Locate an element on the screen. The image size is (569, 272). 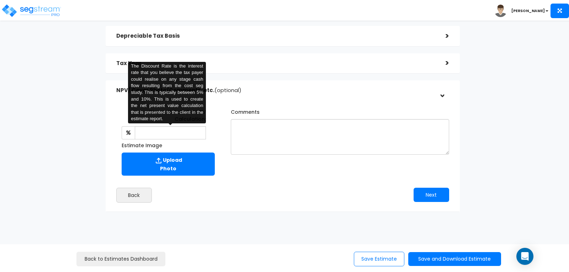
label: Discount Rate for NPV Calculation: is located at coordinates (164, 114).